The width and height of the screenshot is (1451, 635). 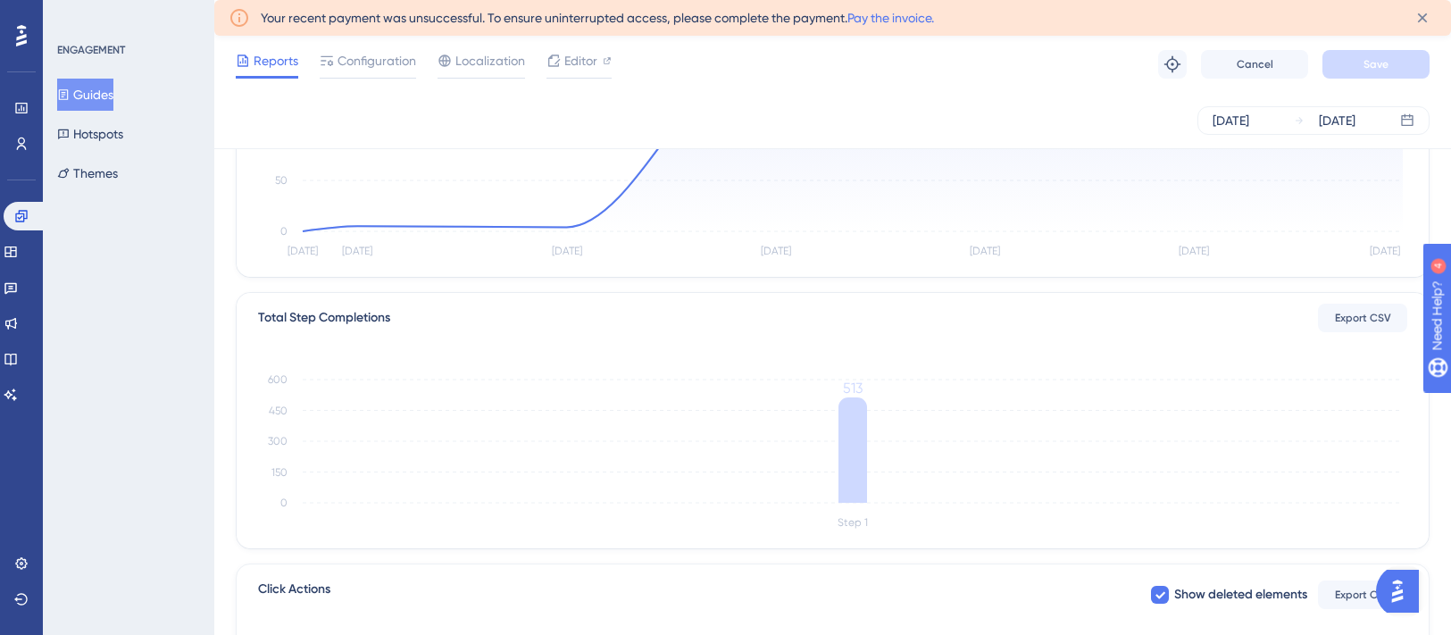 What do you see at coordinates (87, 173) in the screenshot?
I see `button: Themes` at bounding box center [87, 173].